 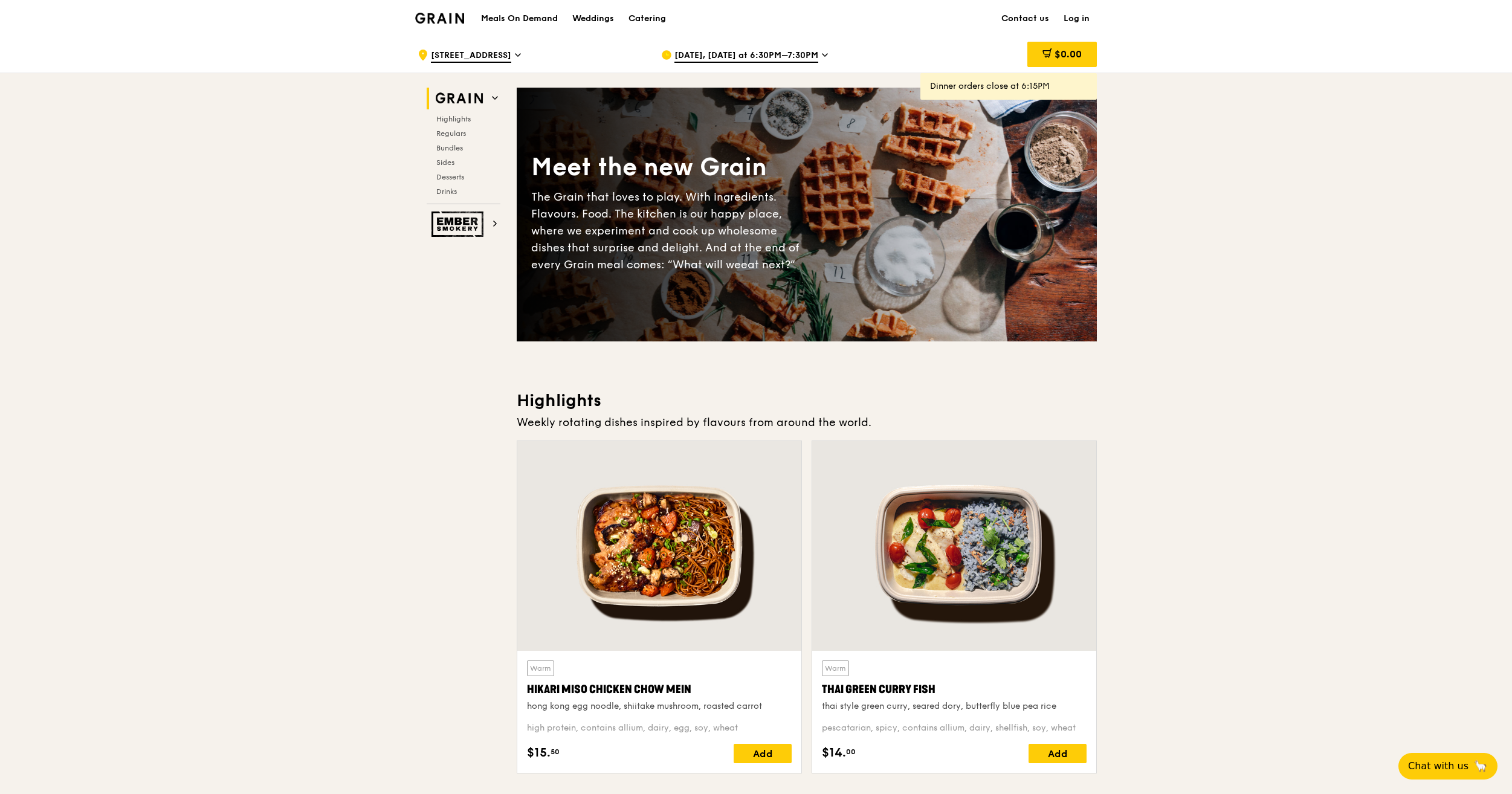 I want to click on div: thai style green curry, seared dory, butterfly blue pea rice, so click(x=954, y=706).